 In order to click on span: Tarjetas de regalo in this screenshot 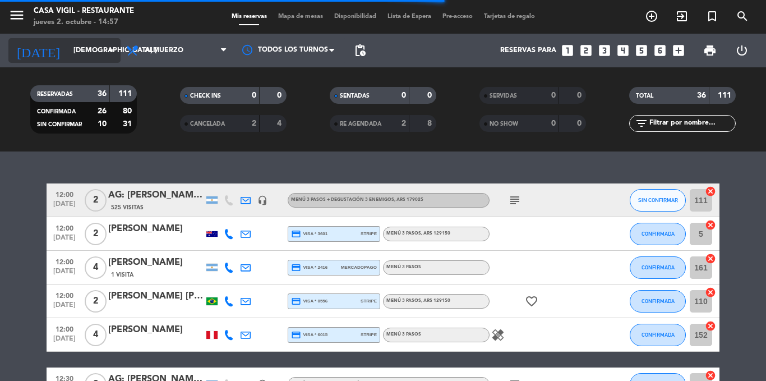, I will do `click(509, 16)`.